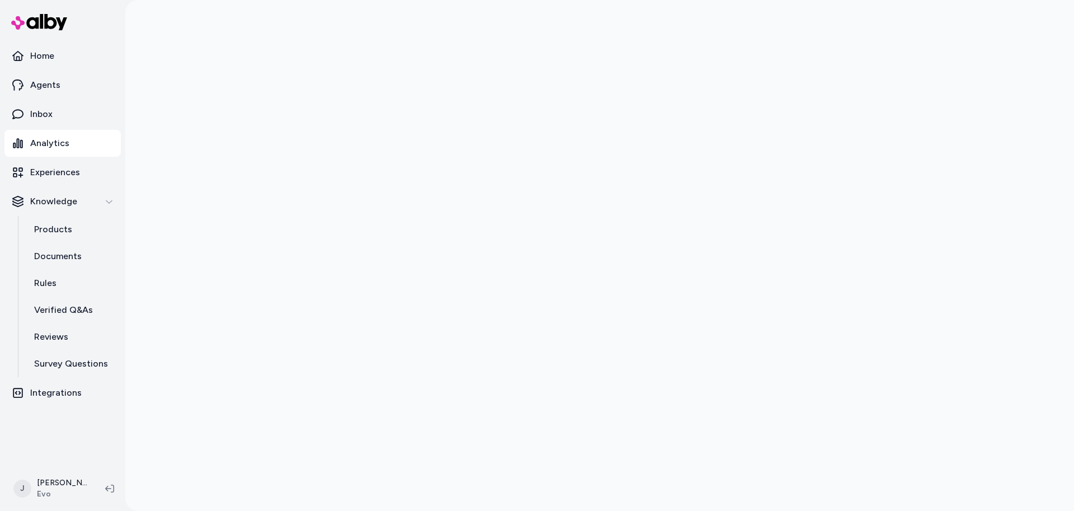 The height and width of the screenshot is (511, 1074). Describe the element at coordinates (63, 143) in the screenshot. I see `a: Analytics` at that location.